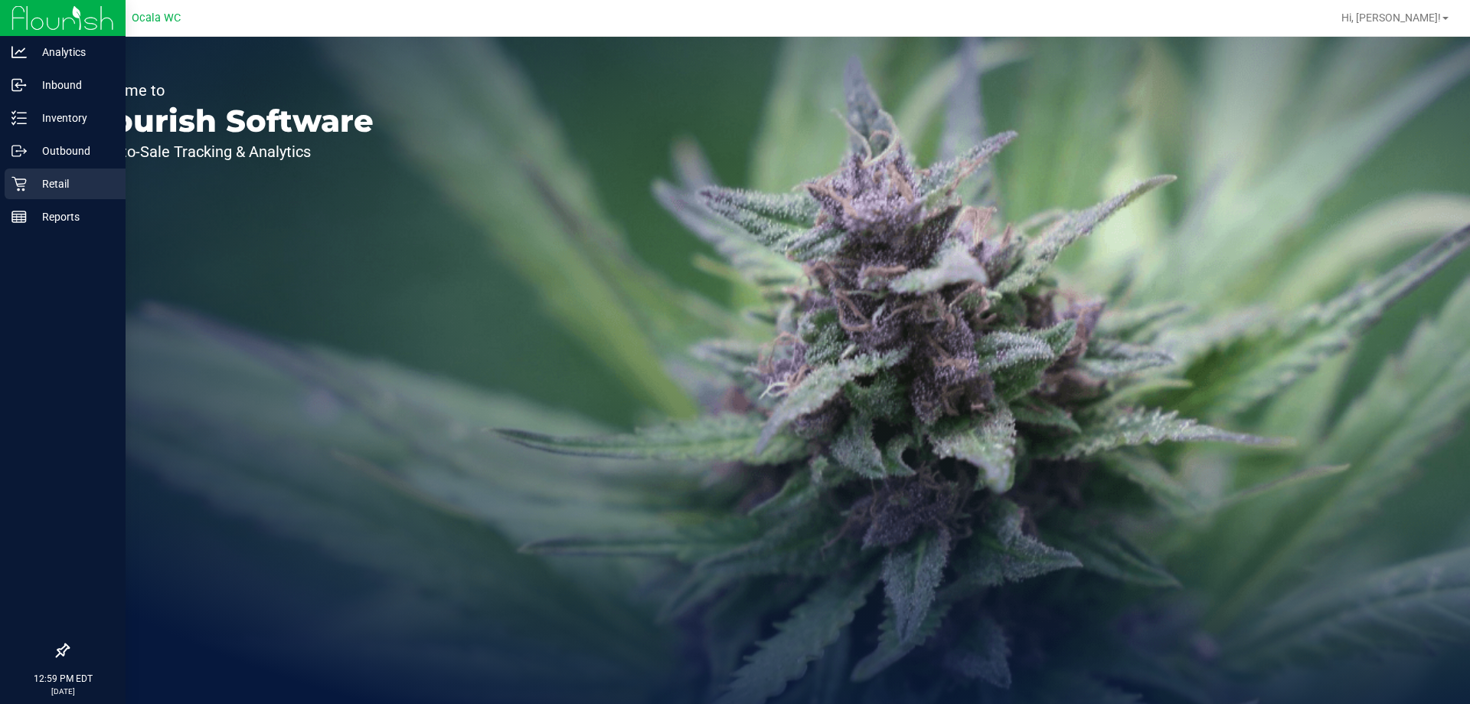 This screenshot has width=1470, height=704. I want to click on p: Flourish Software, so click(228, 121).